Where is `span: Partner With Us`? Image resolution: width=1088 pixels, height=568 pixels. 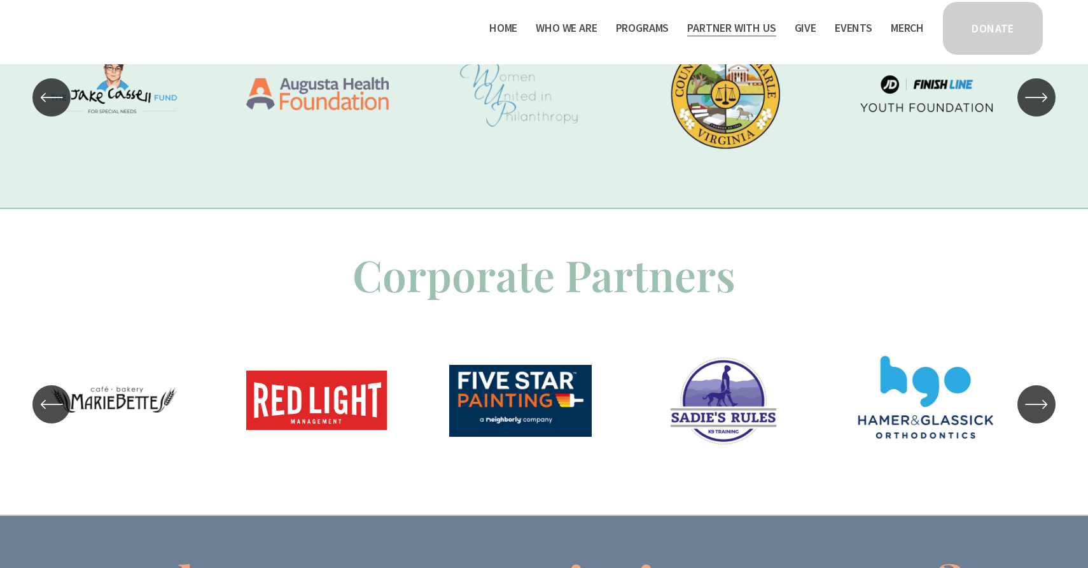
span: Partner With Us is located at coordinates (731, 28).